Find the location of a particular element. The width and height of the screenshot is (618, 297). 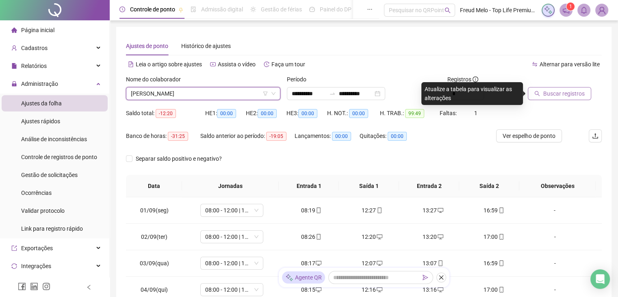

span: history is located at coordinates (267, 64).